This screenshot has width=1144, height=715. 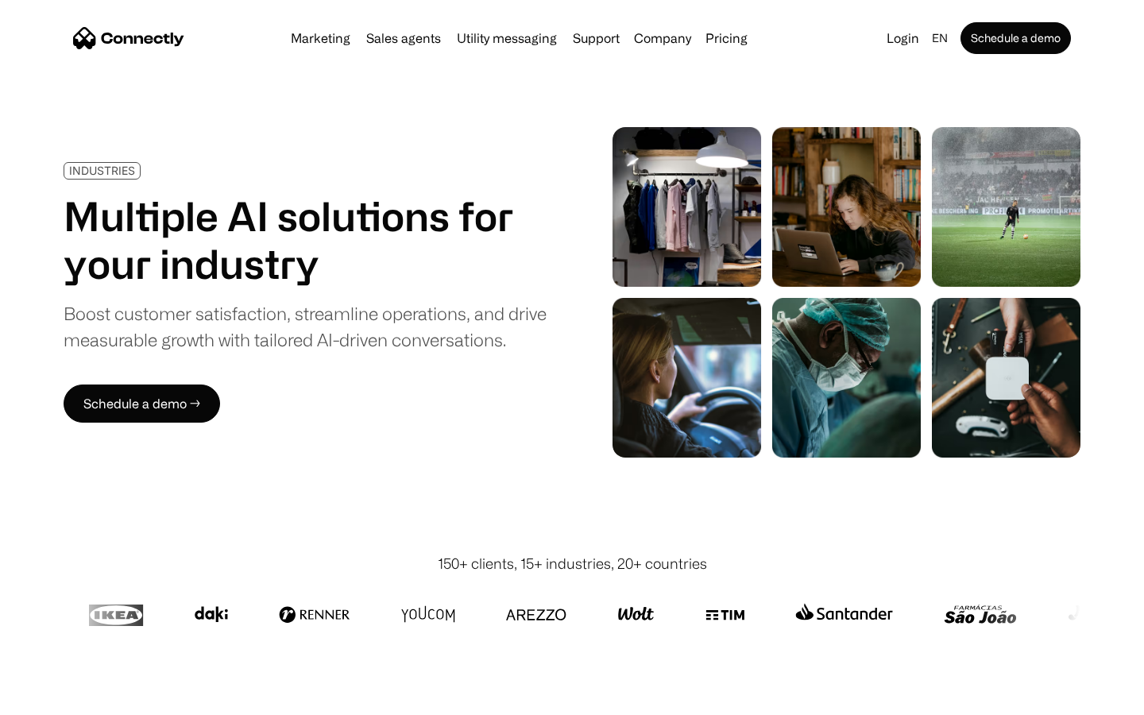 What do you see at coordinates (320, 38) in the screenshot?
I see `a: Marketing` at bounding box center [320, 38].